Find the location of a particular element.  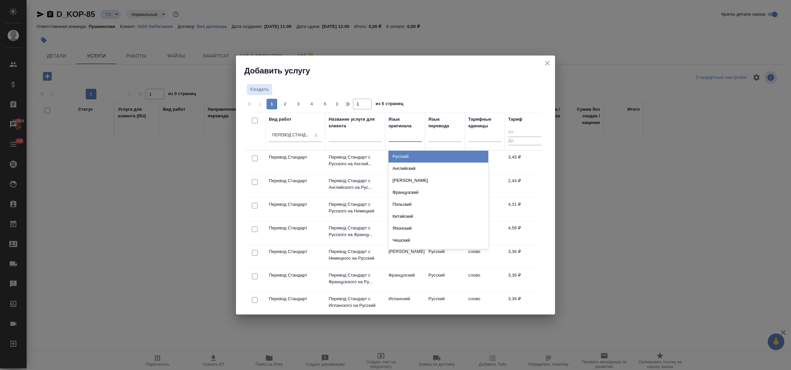

p: Перевод Стандарт с Русского на Немецкий is located at coordinates (355, 208).